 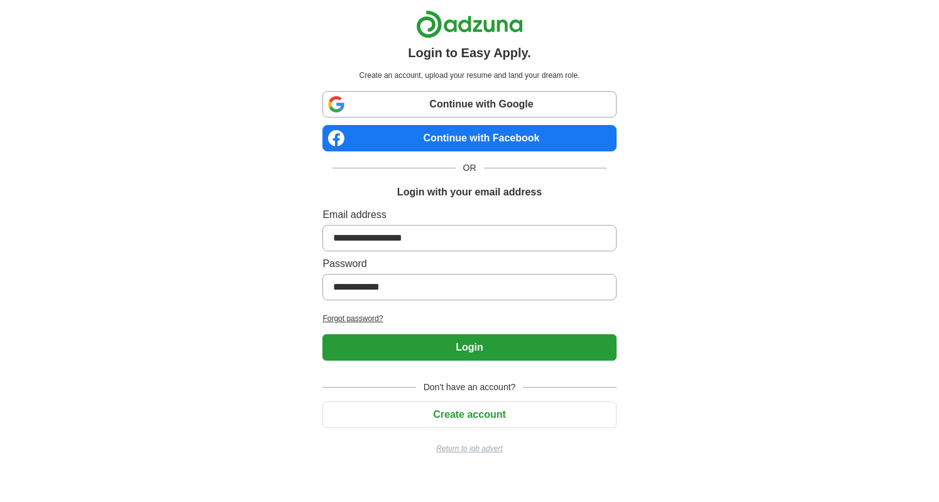 What do you see at coordinates (470, 387) in the screenshot?
I see `span: Don't have an account?` at bounding box center [470, 387].